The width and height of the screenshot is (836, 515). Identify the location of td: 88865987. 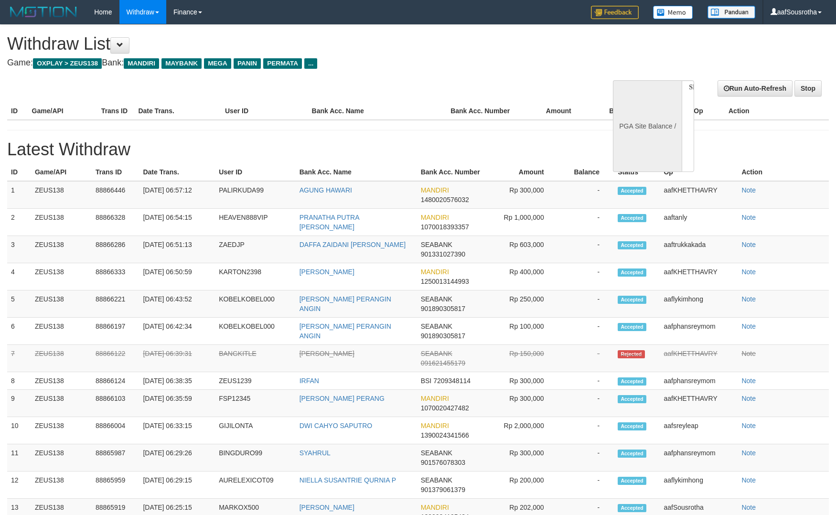
(115, 458).